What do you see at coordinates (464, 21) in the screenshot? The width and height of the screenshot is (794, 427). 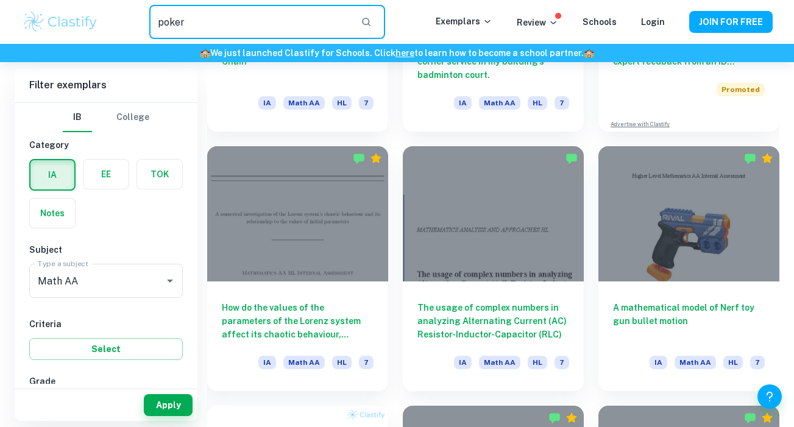 I see `p: Exemplars` at bounding box center [464, 21].